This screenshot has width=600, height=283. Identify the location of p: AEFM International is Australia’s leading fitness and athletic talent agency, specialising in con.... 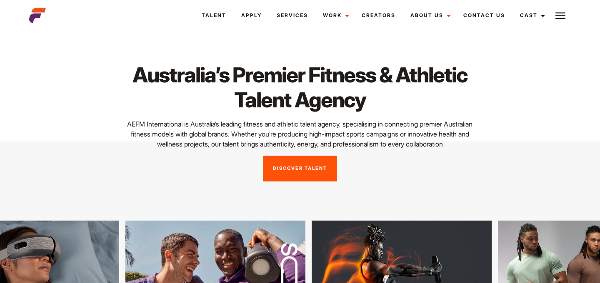
(300, 134).